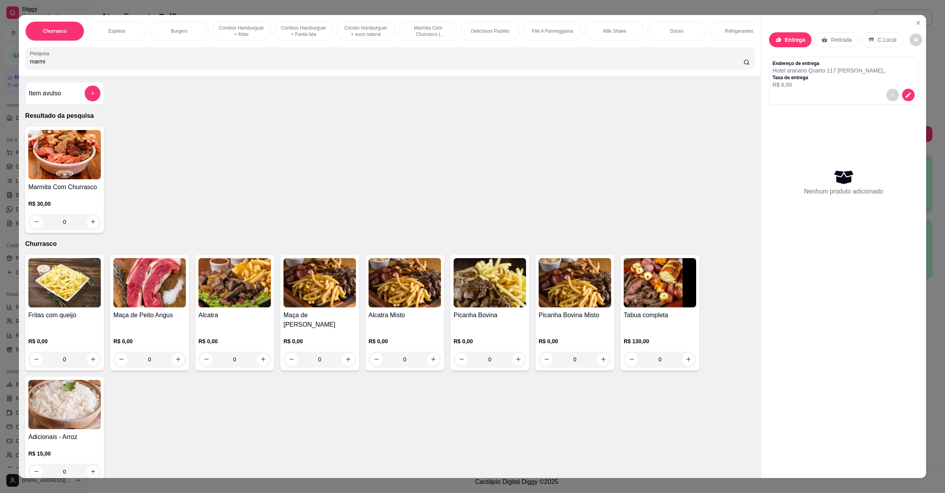 The height and width of the screenshot is (493, 945). I want to click on h4: Picanha Bovina, so click(490, 315).